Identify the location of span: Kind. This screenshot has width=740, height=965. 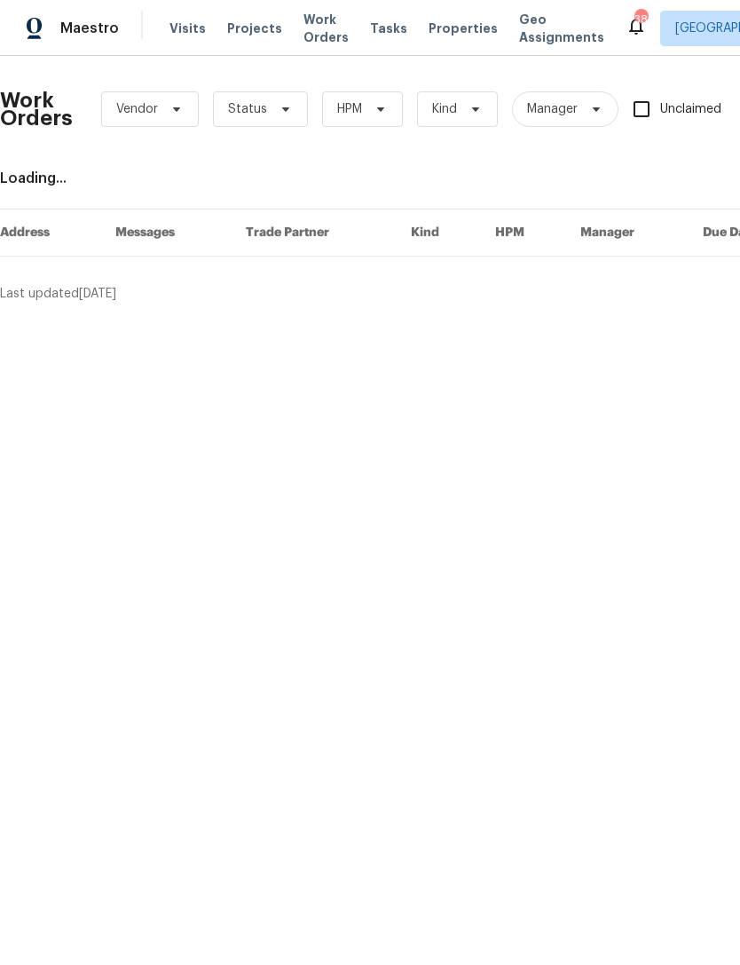
(445, 109).